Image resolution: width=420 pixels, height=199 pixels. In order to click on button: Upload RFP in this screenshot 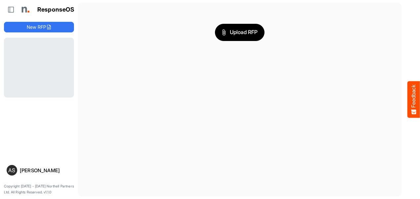, I will do `click(240, 32)`.